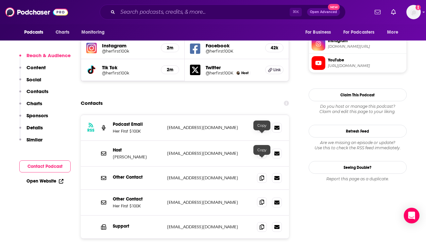  What do you see at coordinates (37, 91) in the screenshot?
I see `p: Contacts` at bounding box center [37, 91].